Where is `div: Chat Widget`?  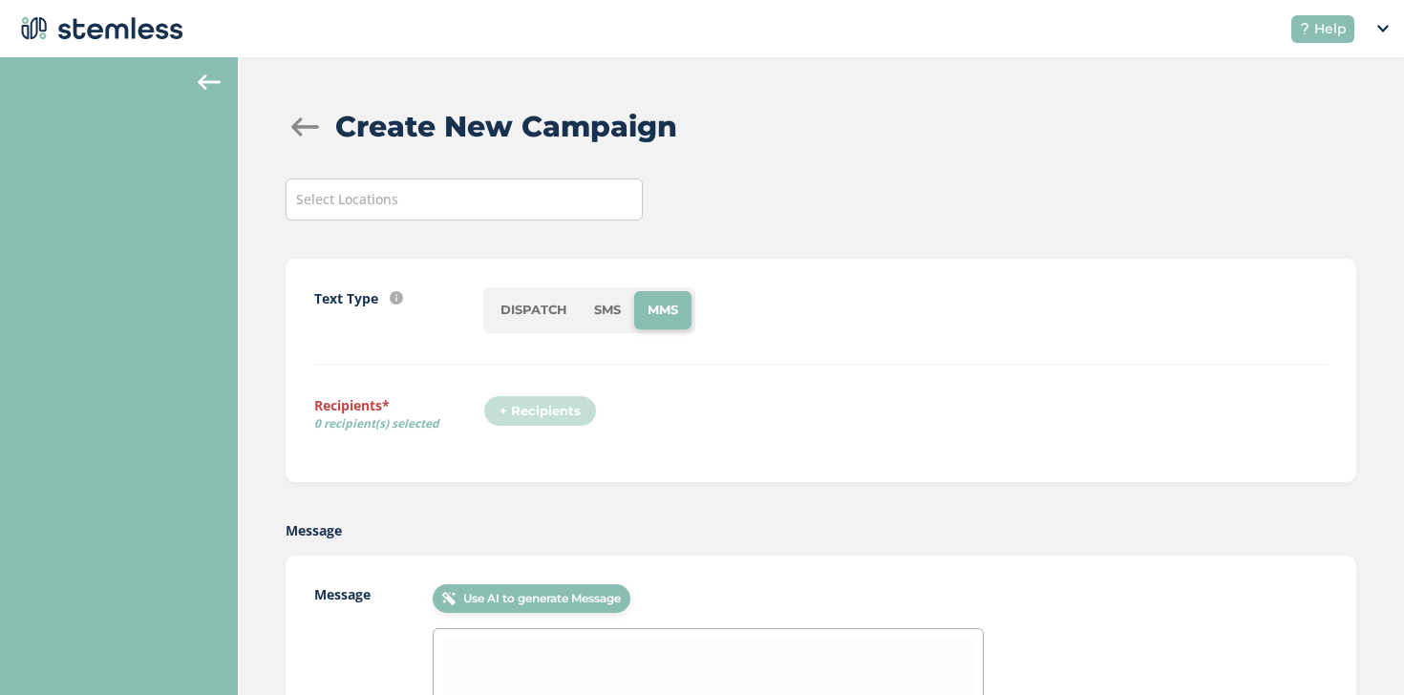
div: Chat Widget is located at coordinates (1356, 649).